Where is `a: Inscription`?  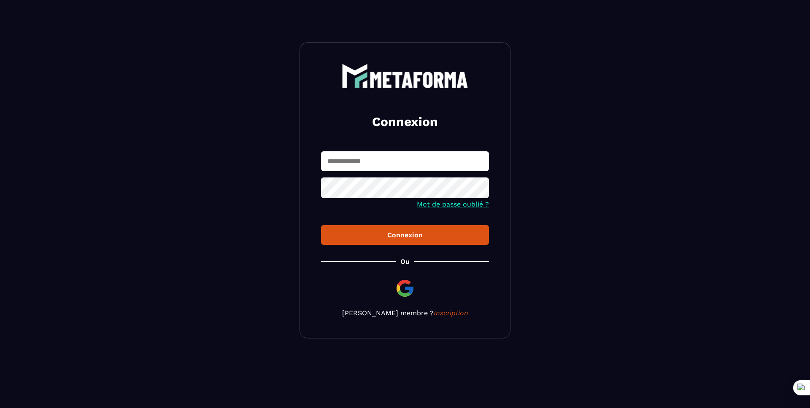 a: Inscription is located at coordinates (451, 313).